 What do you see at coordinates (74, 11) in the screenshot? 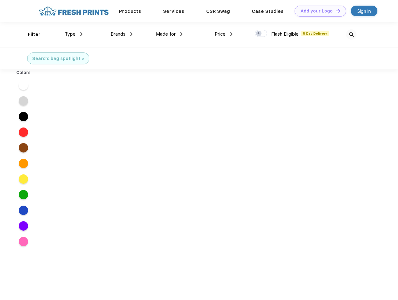
I see `img: fo%20logo%202.webp` at bounding box center [74, 11].